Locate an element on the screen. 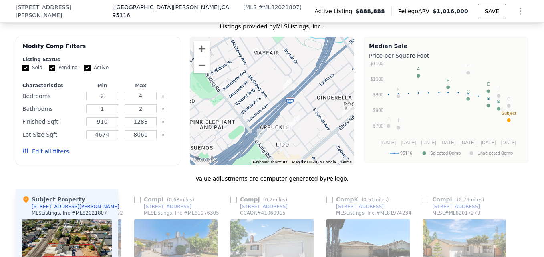 The height and width of the screenshot is (257, 544). text: $1000 is located at coordinates (377, 79).